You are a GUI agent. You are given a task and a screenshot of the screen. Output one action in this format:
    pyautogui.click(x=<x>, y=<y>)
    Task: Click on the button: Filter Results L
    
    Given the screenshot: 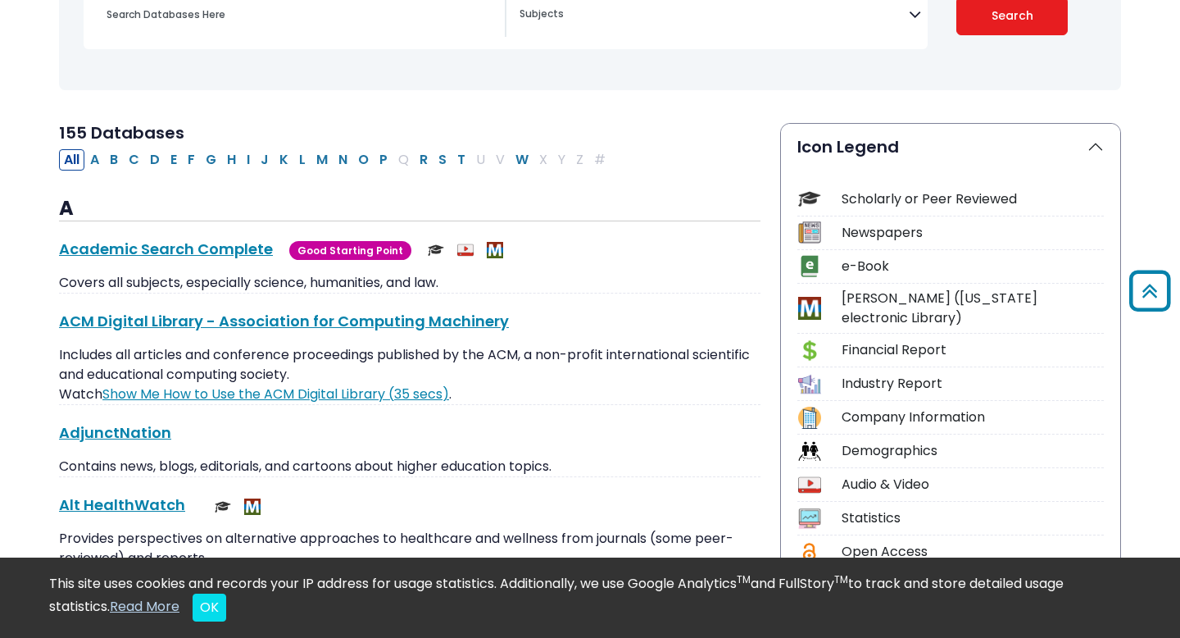 What is the action you would take?
    pyautogui.click(x=302, y=160)
    